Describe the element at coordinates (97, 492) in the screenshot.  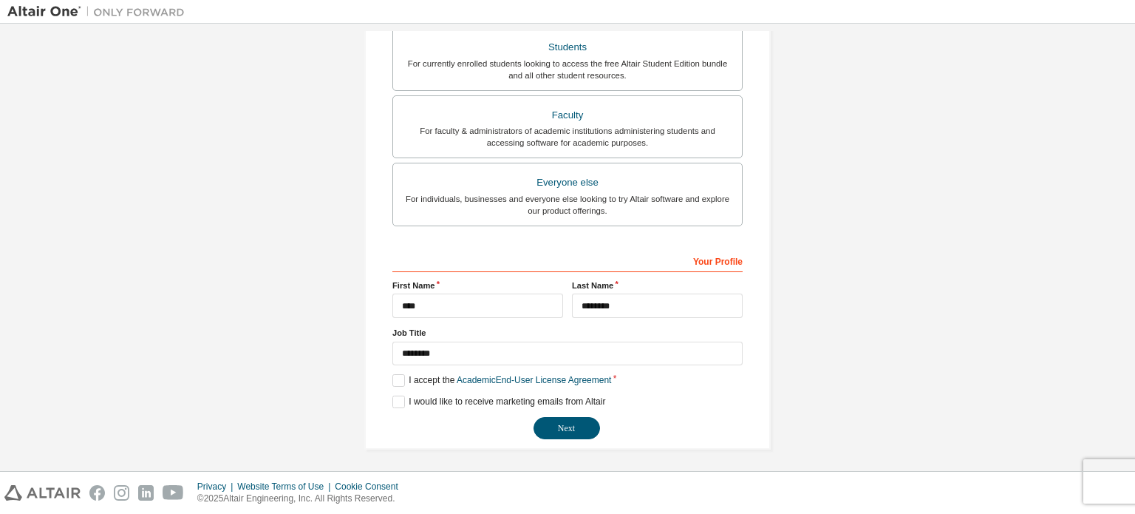
I see `img: facebook.svg` at that location.